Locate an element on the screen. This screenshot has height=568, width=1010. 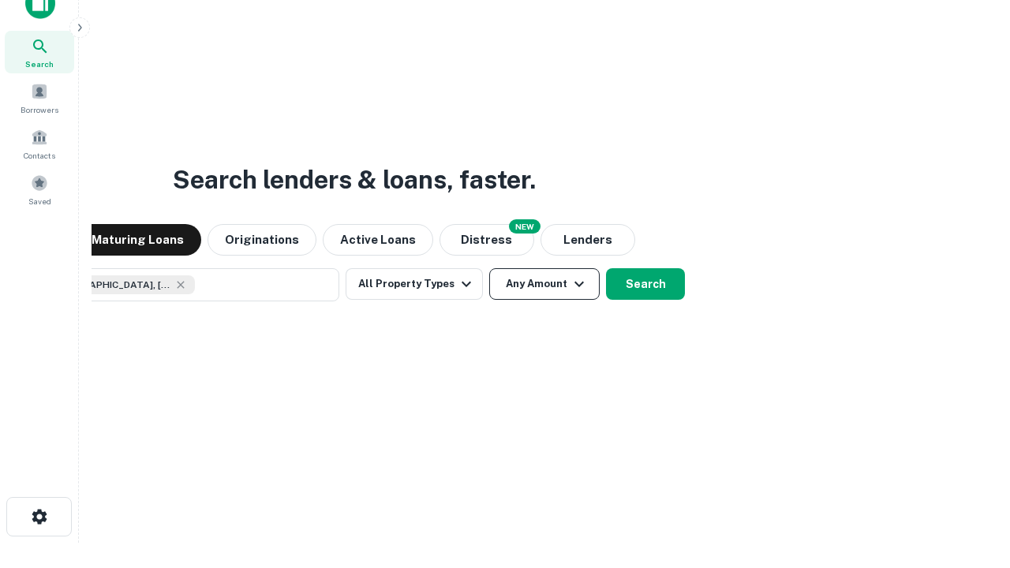
a: Contacts is located at coordinates (39, 144).